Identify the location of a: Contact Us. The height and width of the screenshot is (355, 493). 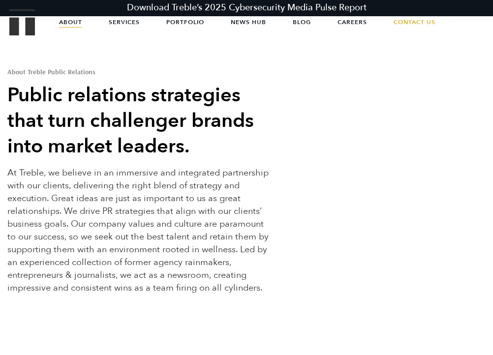
(414, 22).